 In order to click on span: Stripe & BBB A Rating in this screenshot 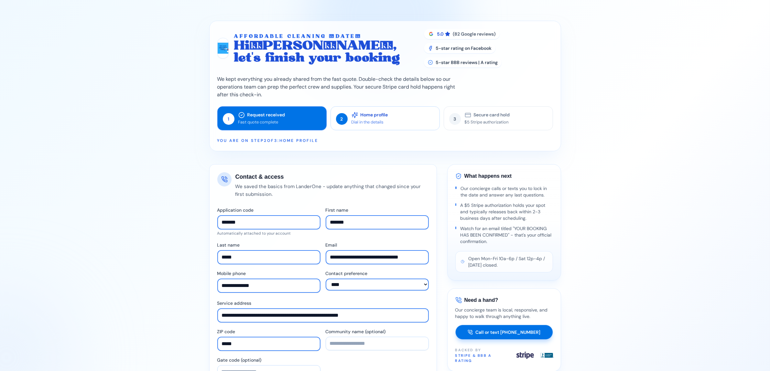, I will do `click(482, 358)`.